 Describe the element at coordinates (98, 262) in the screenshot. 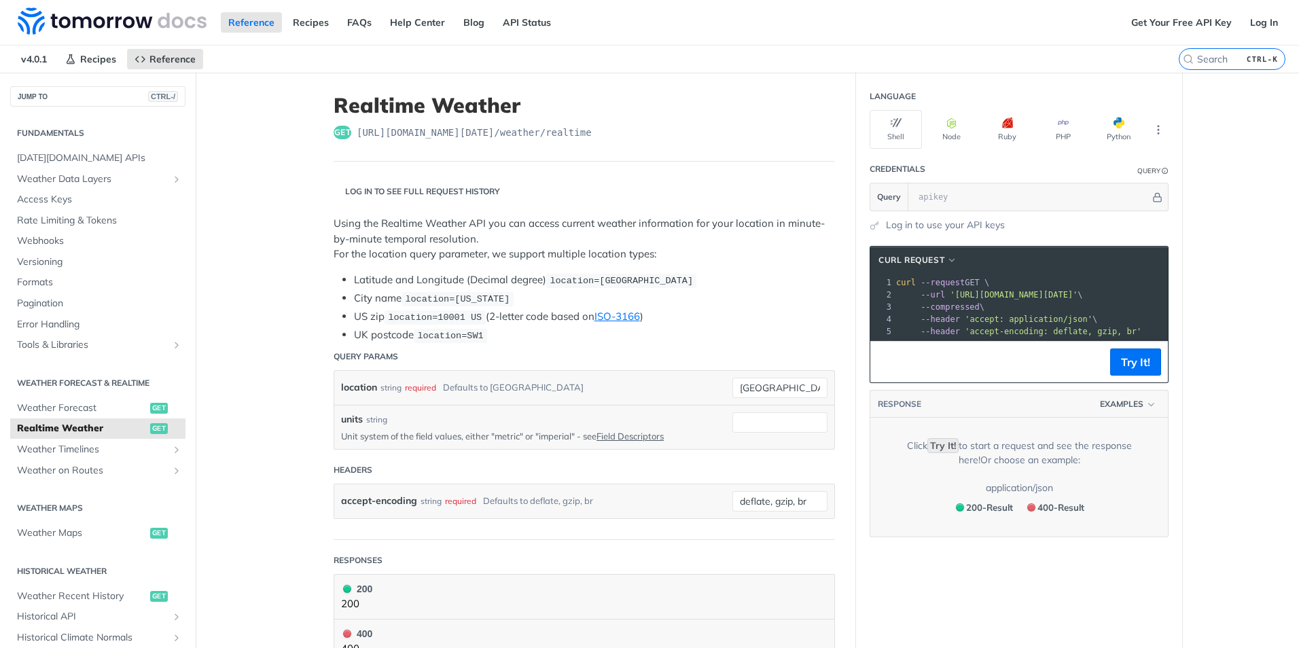

I see `a: Versioning` at that location.